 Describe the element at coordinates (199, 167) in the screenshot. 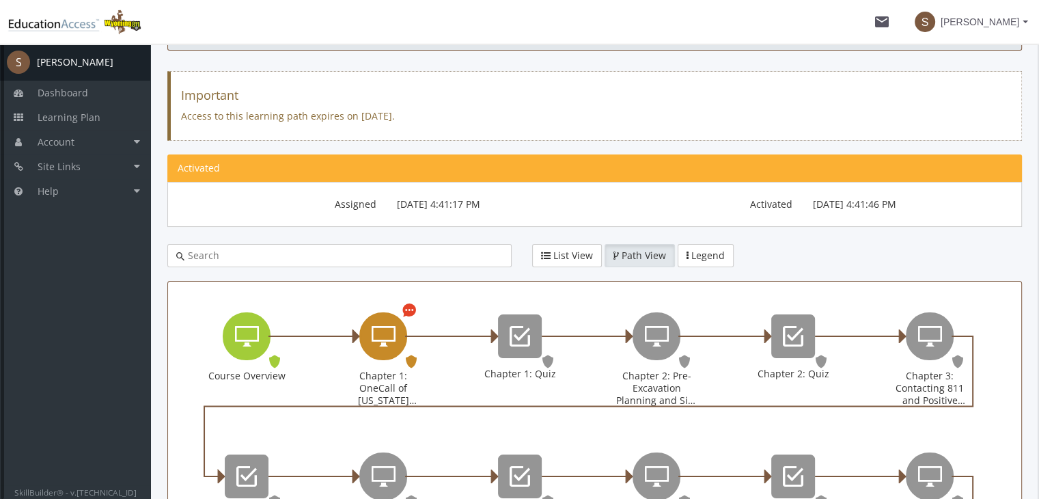

I see `span: Activated` at that location.